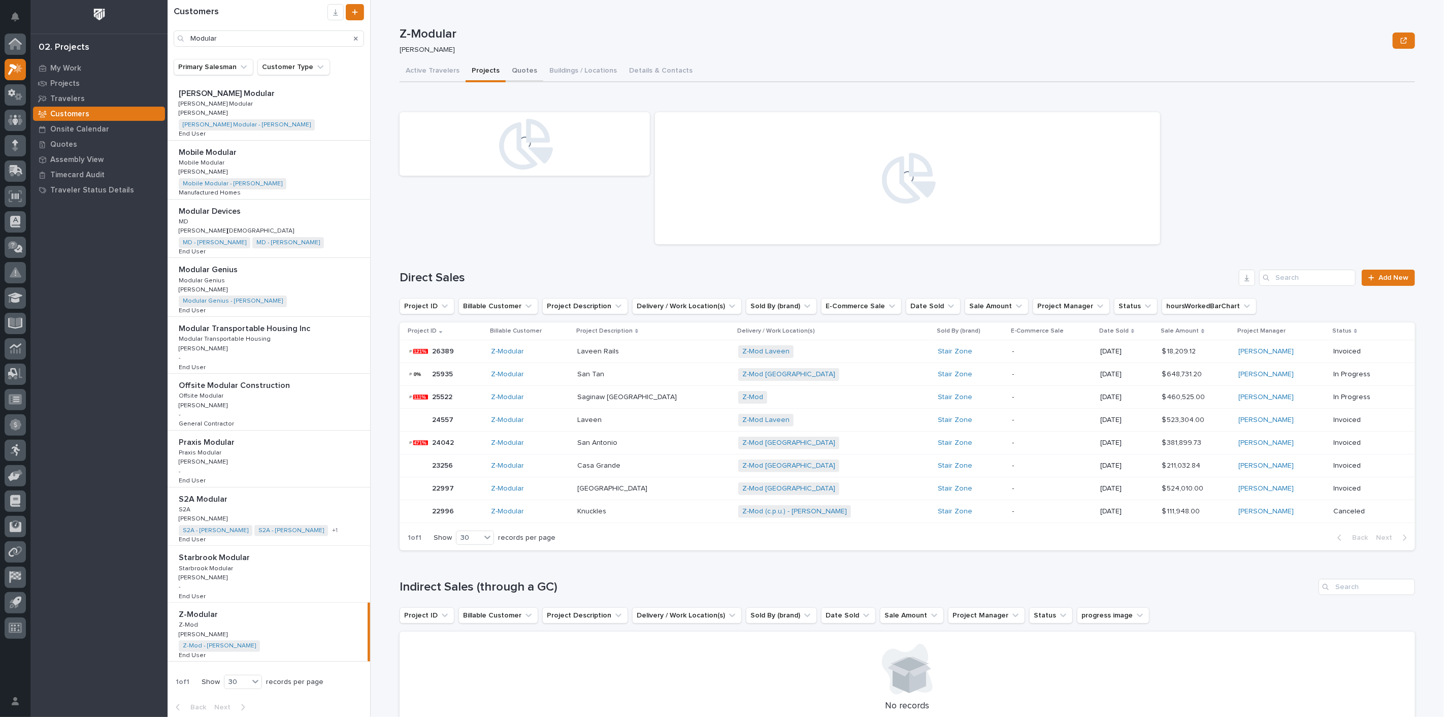  I want to click on p: In Progress, so click(1365, 397).